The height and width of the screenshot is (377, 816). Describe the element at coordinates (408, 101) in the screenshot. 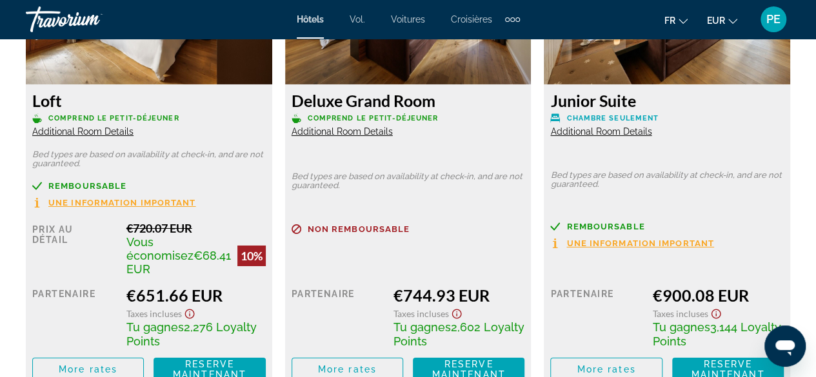

I see `h3: Deluxe Grand Room` at that location.